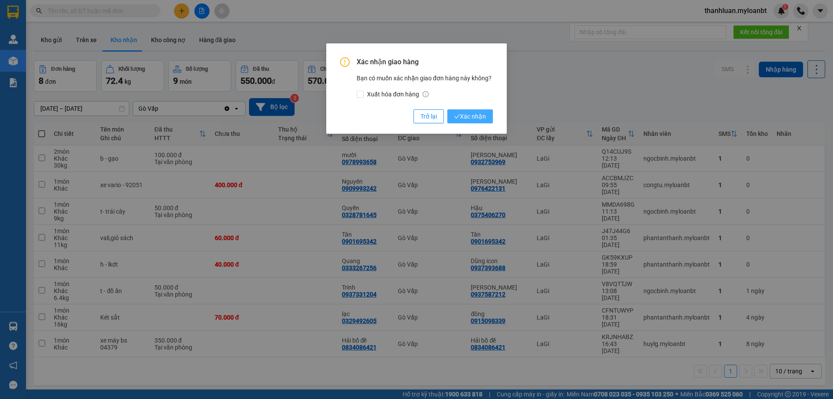 The image size is (833, 399). Describe the element at coordinates (470, 116) in the screenshot. I see `span: Xác nhận` at that location.